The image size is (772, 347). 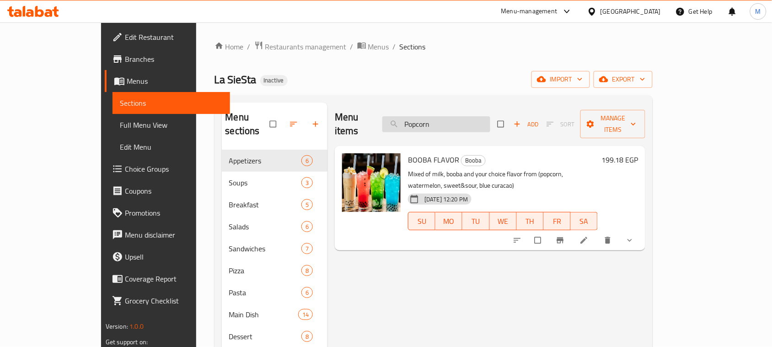 What do you see at coordinates (623, 79) in the screenshot?
I see `button: export` at bounding box center [623, 79].